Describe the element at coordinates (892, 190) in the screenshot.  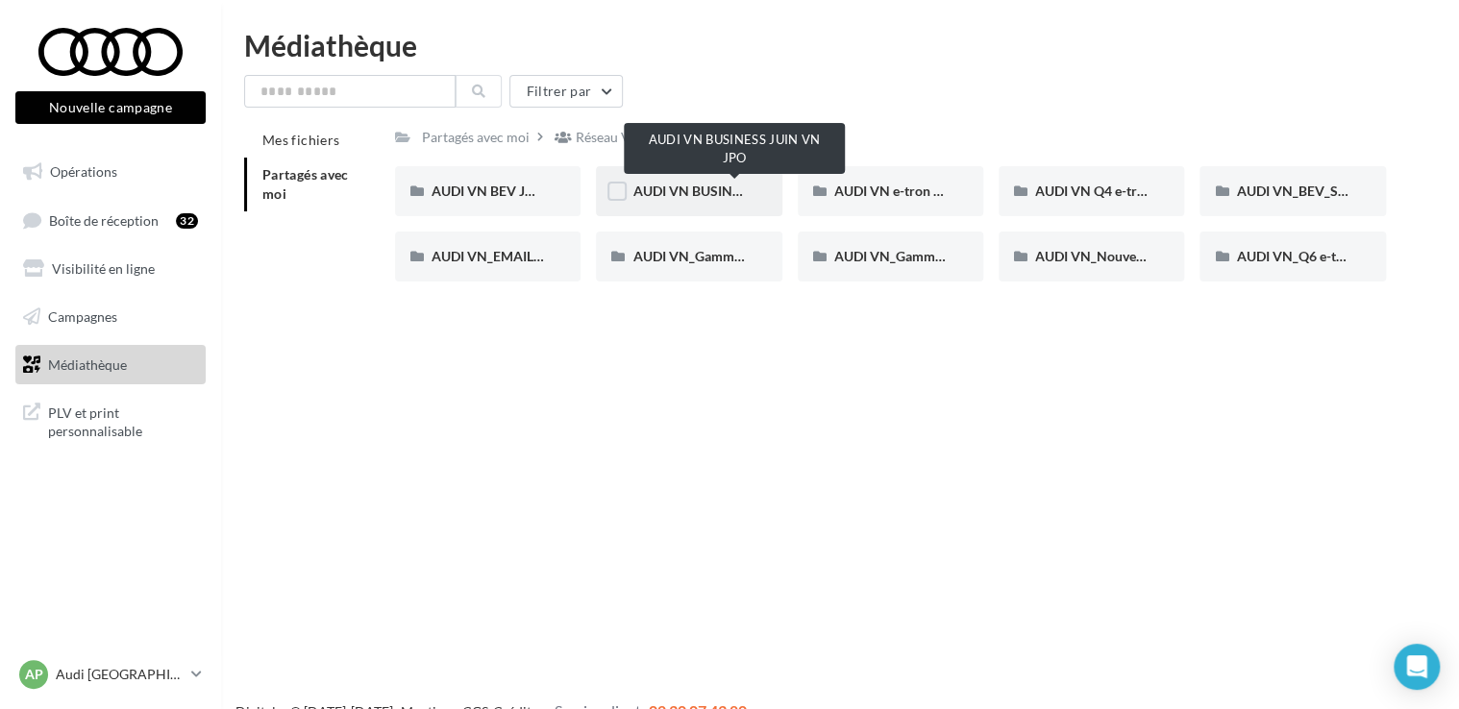
I see `span: AUDI VN e-tron GT` at that location.